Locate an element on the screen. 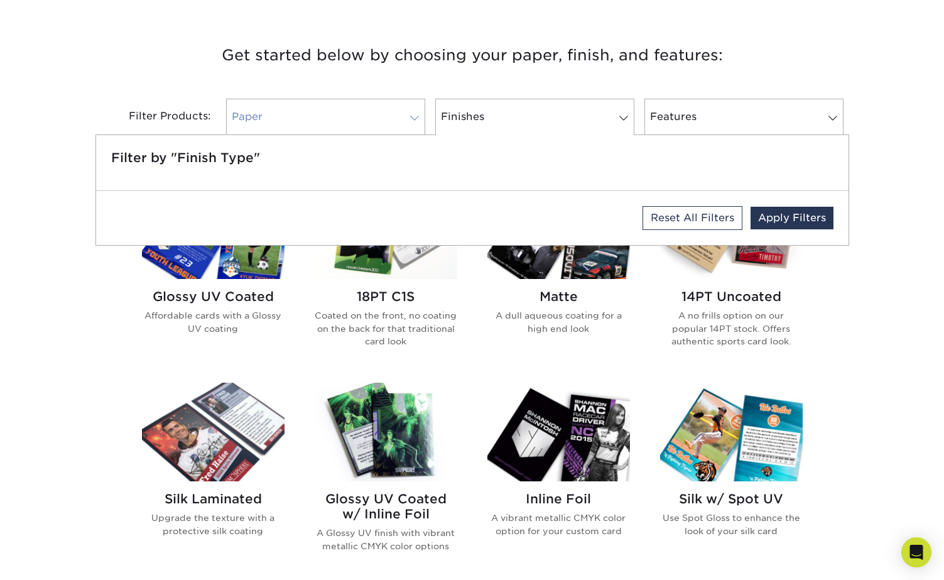  p: A Glossy UV finish with vibrant metallic CMYK color options is located at coordinates (386, 539).